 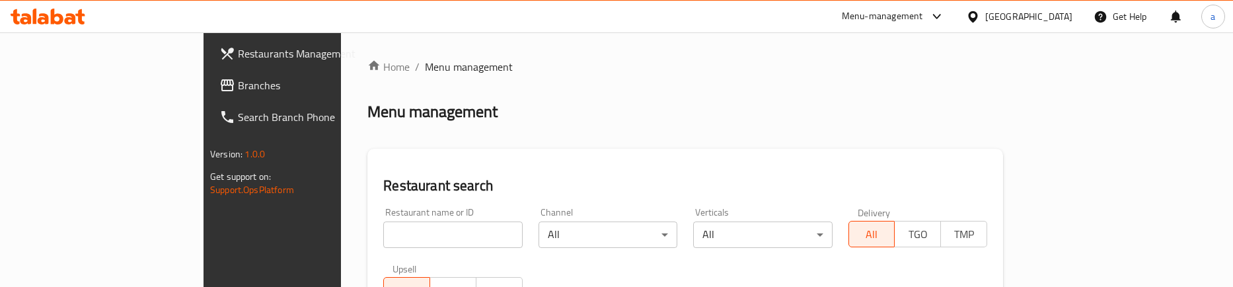 I want to click on button: All, so click(x=872, y=234).